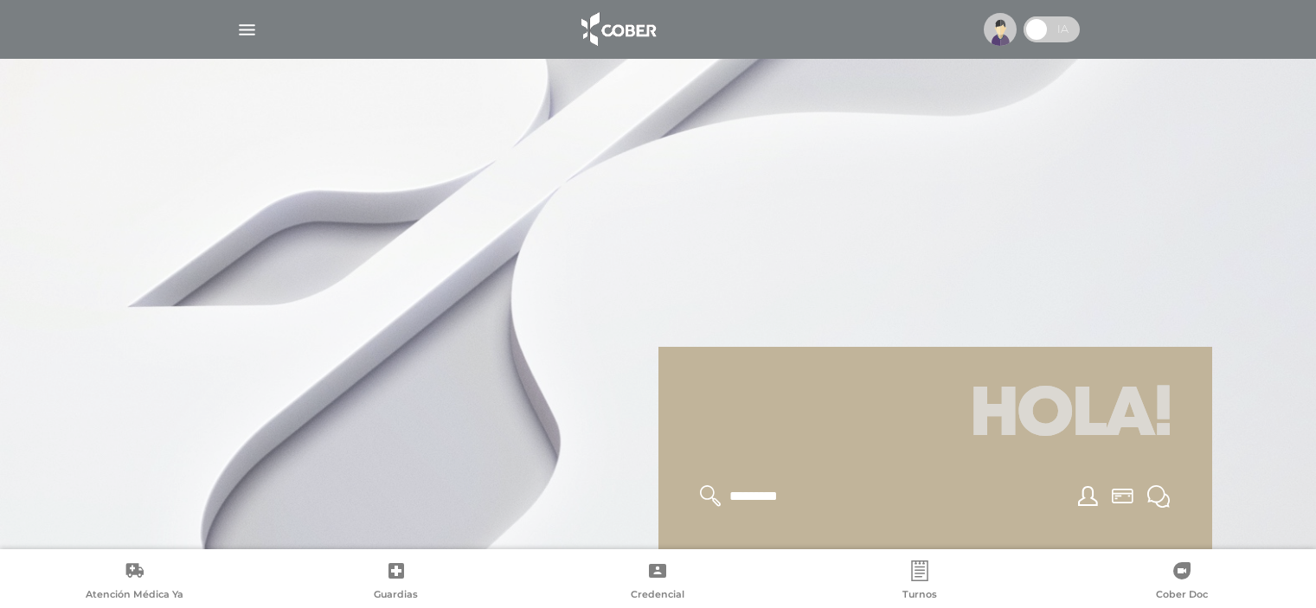 This screenshot has width=1316, height=608. I want to click on span: Credencial, so click(658, 596).